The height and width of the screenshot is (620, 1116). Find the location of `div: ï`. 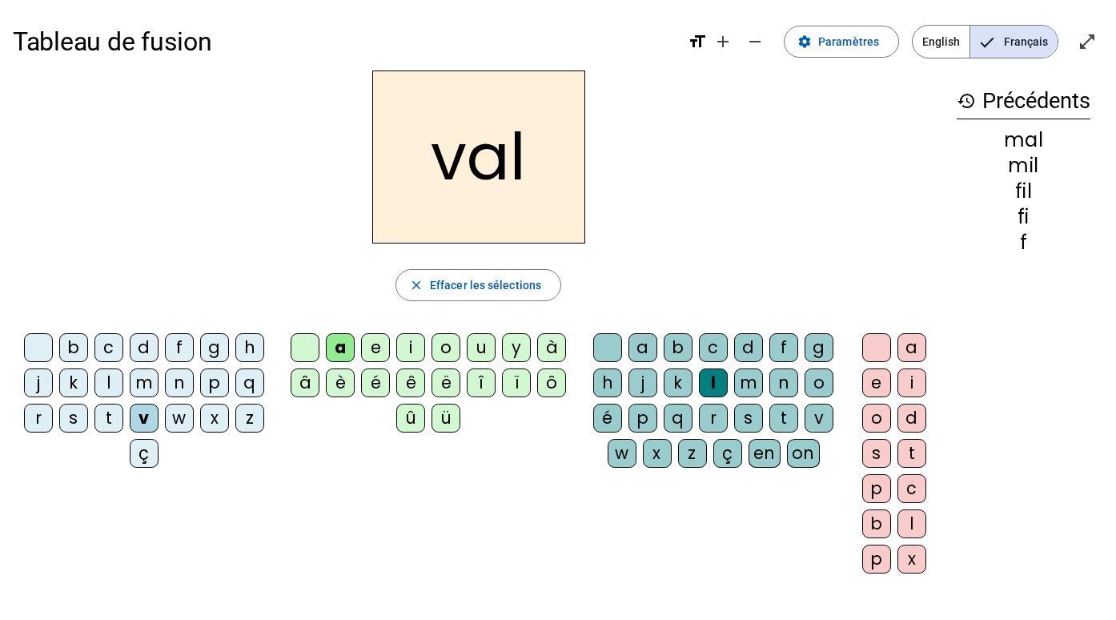

div: ï is located at coordinates (517, 383).